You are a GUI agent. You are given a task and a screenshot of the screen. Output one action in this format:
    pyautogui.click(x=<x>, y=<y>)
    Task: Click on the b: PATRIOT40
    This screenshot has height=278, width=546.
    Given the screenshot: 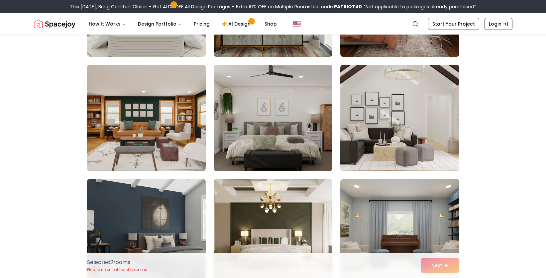 What is the action you would take?
    pyautogui.click(x=348, y=7)
    